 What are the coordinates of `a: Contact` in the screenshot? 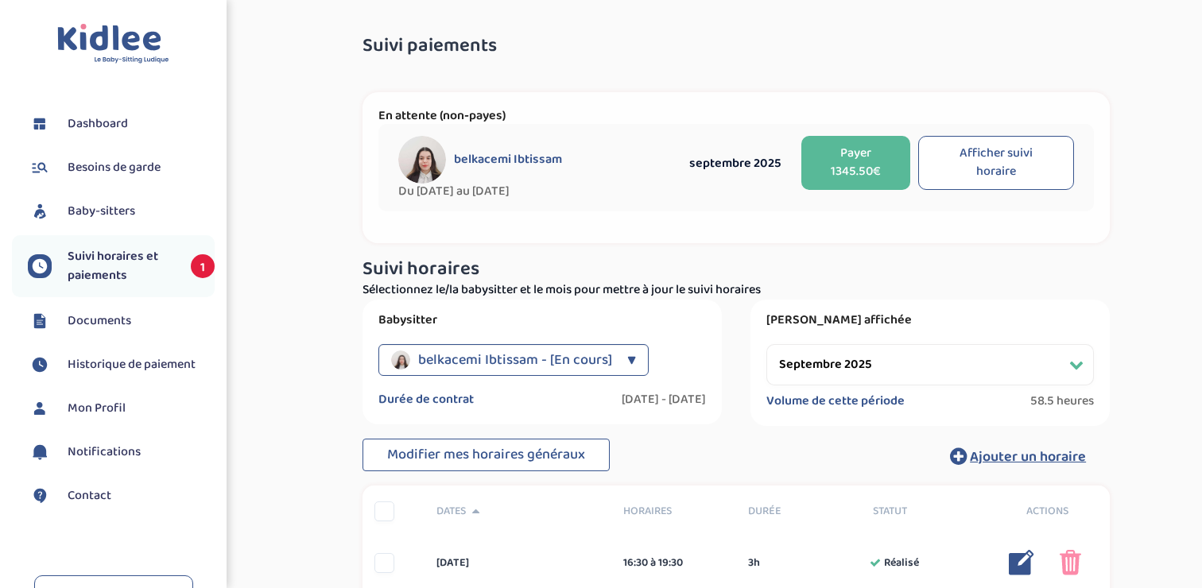 It's located at (121, 496).